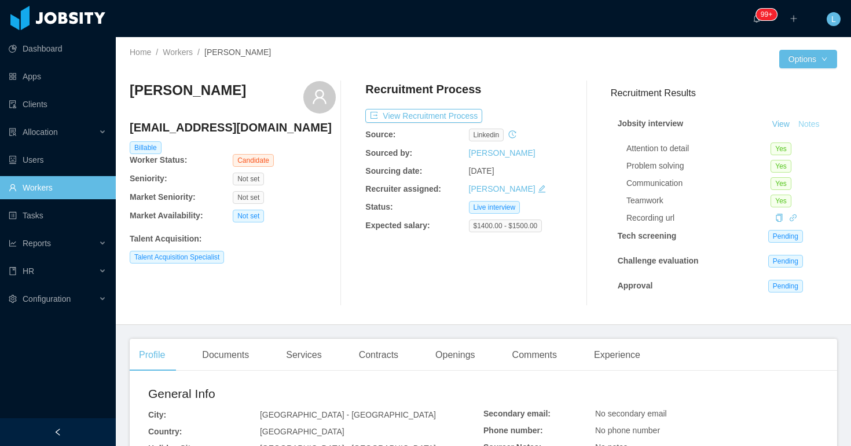 This screenshot has width=851, height=446. Describe the element at coordinates (177, 257) in the screenshot. I see `span: Talent Acquisition Specialist` at that location.